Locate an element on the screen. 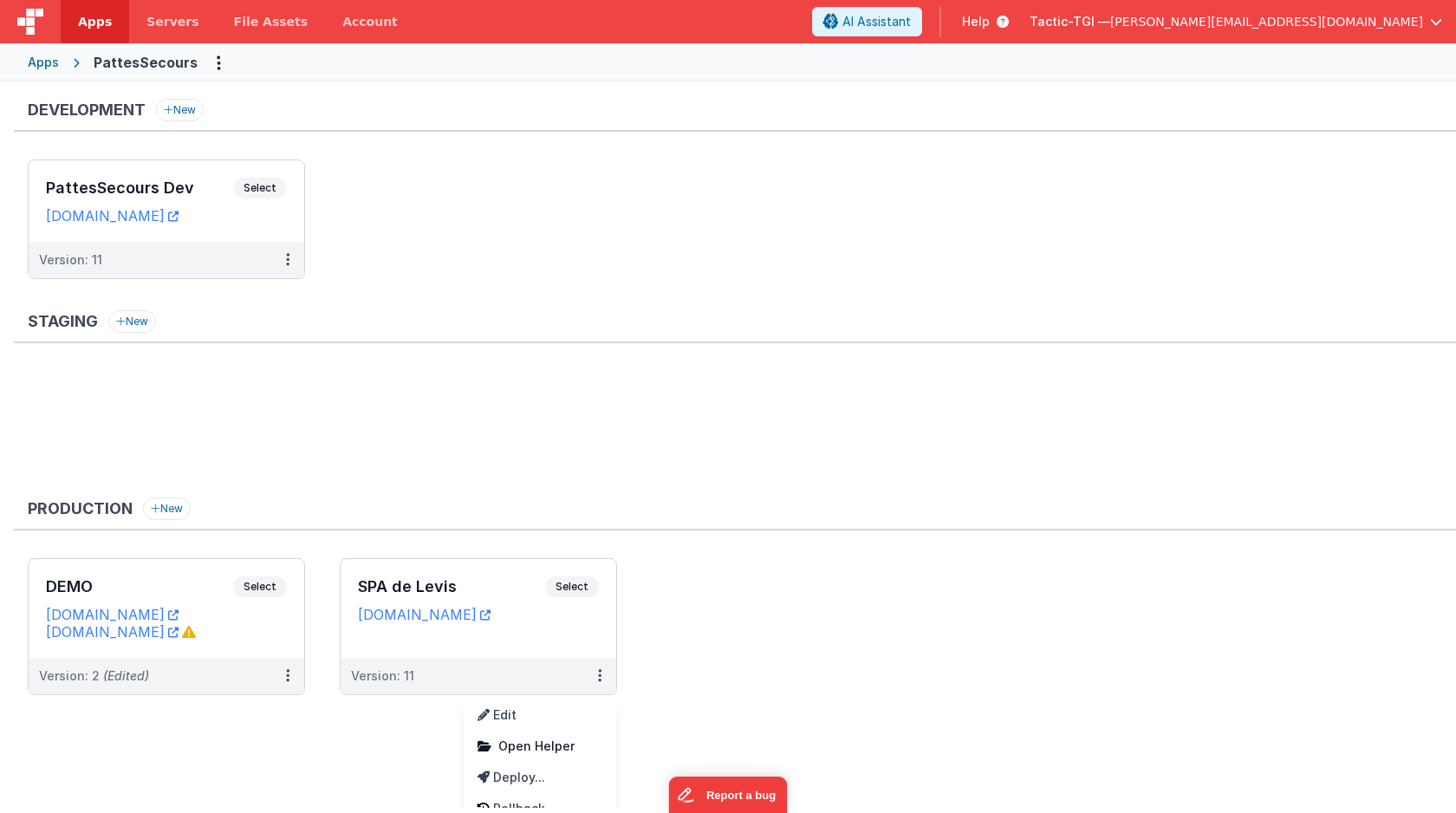 This screenshot has width=1456, height=813. span: Help is located at coordinates (976, 22).